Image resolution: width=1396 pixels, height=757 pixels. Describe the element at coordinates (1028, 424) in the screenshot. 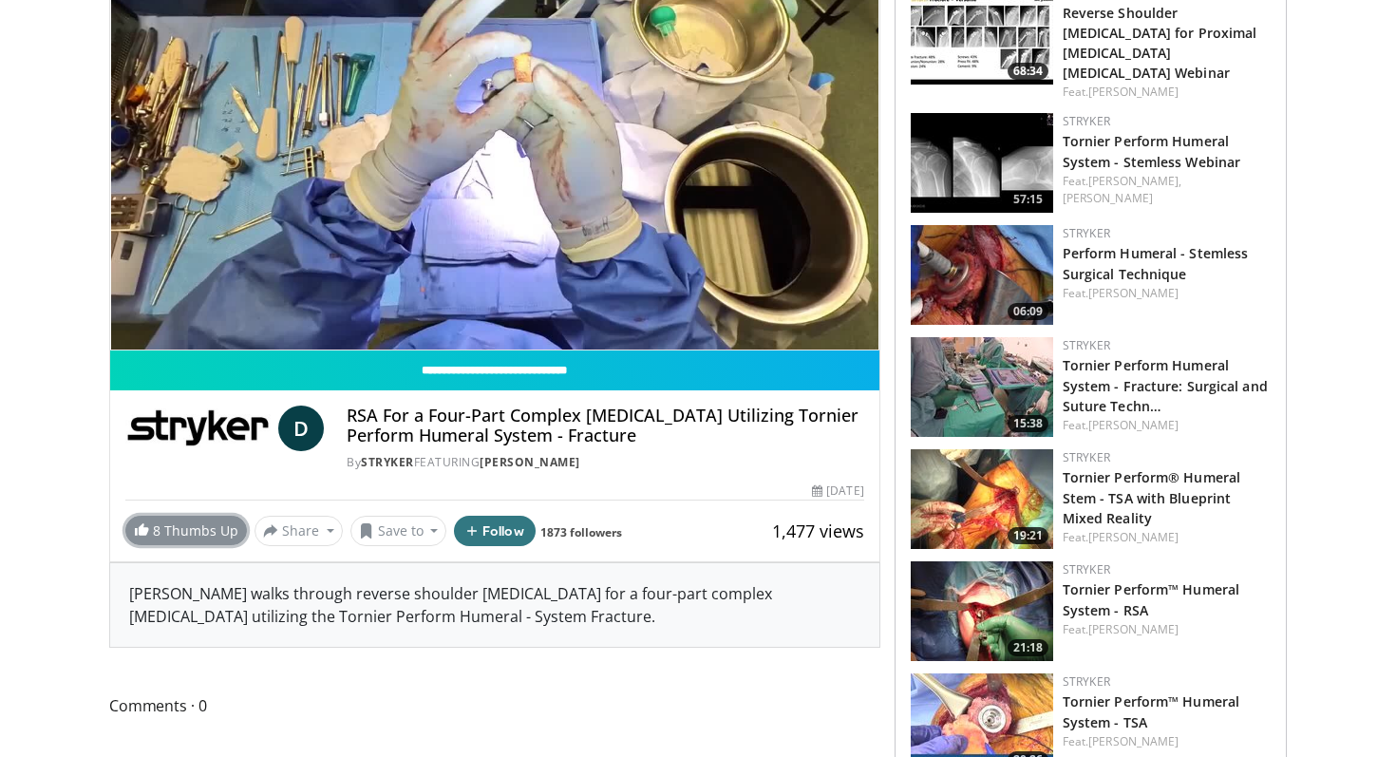

I see `span: 15:38` at that location.